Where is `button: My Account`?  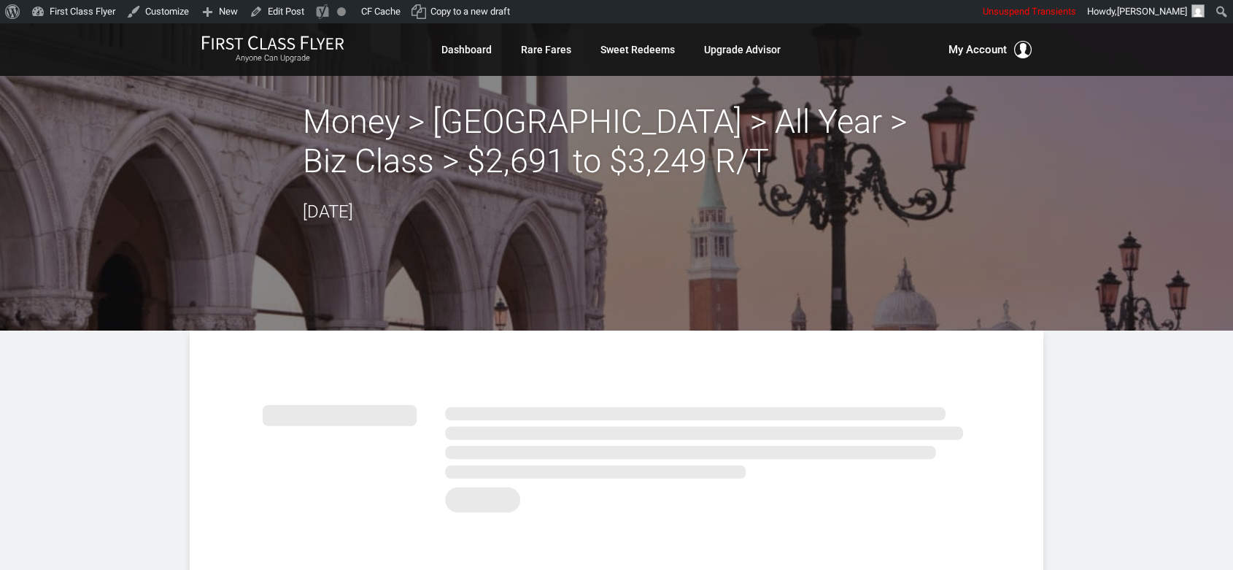 button: My Account is located at coordinates (990, 50).